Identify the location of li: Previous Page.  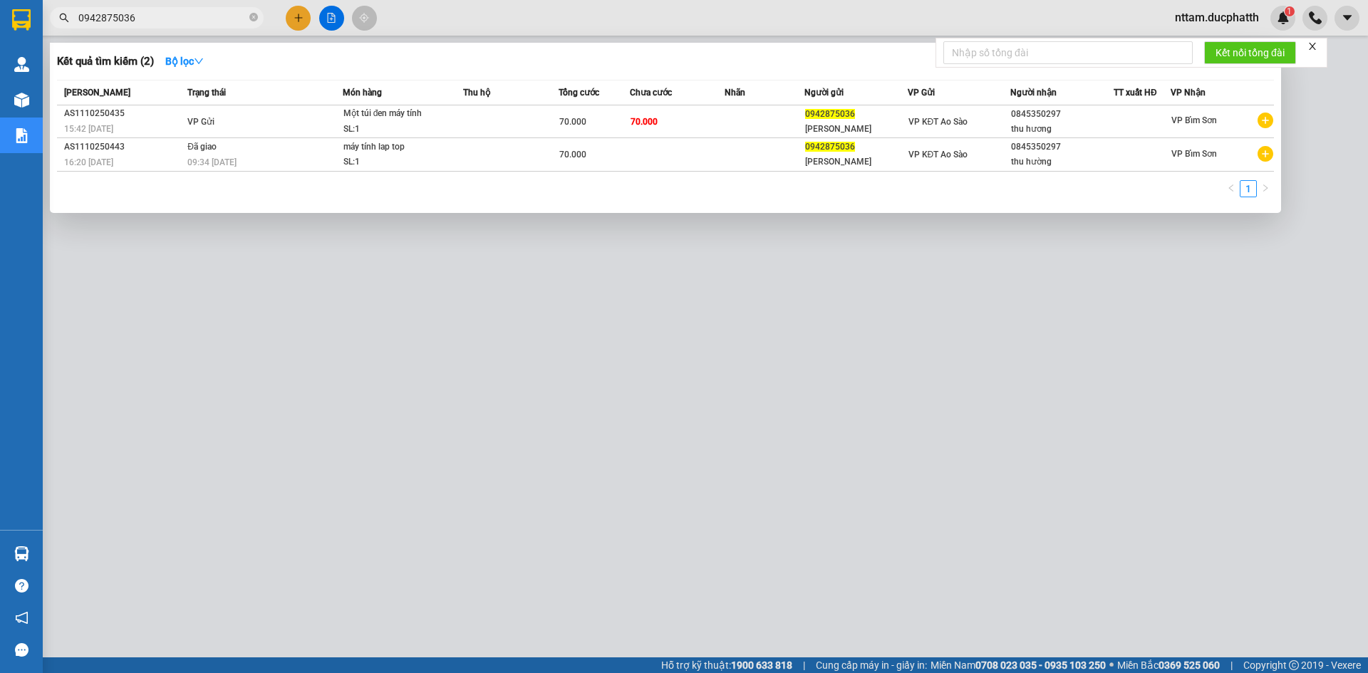
(1231, 189).